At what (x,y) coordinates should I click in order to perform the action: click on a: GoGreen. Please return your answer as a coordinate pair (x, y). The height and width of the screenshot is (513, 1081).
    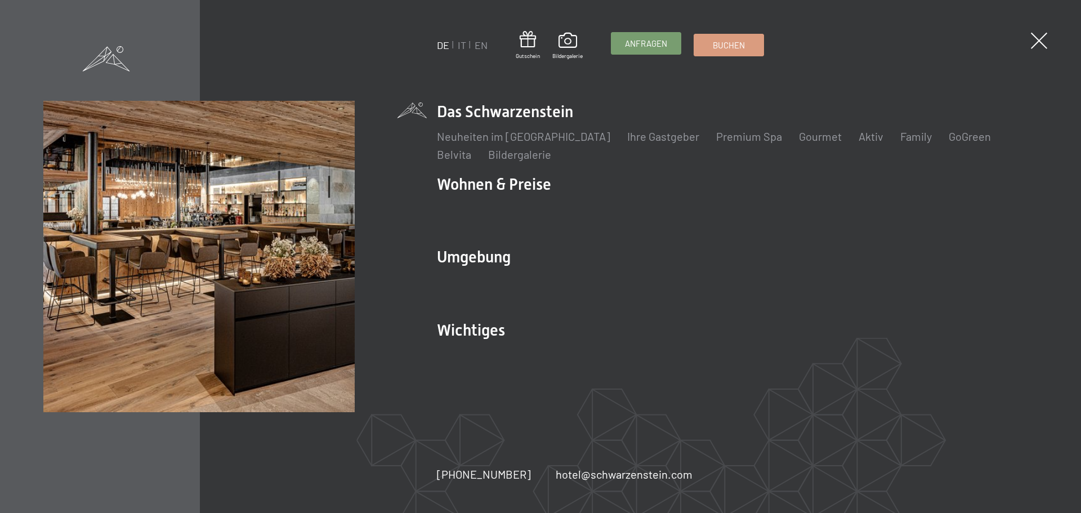
    Looking at the image, I should click on (970, 136).